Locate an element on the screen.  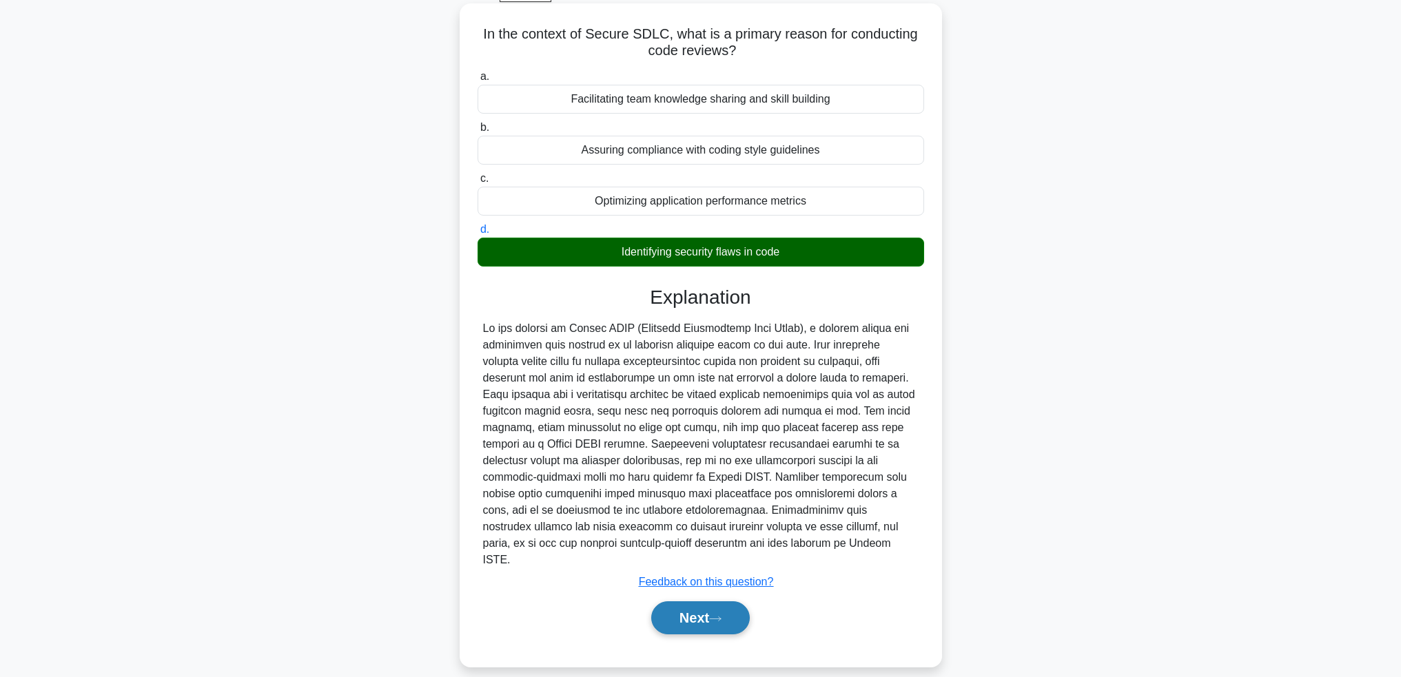
div: Lo ips dolorsi am Consec ADIP (Elitsedd Eiusmodtemp Inci Utlab), e dolorem aliqua eni adminimven ... is located at coordinates (701, 444).